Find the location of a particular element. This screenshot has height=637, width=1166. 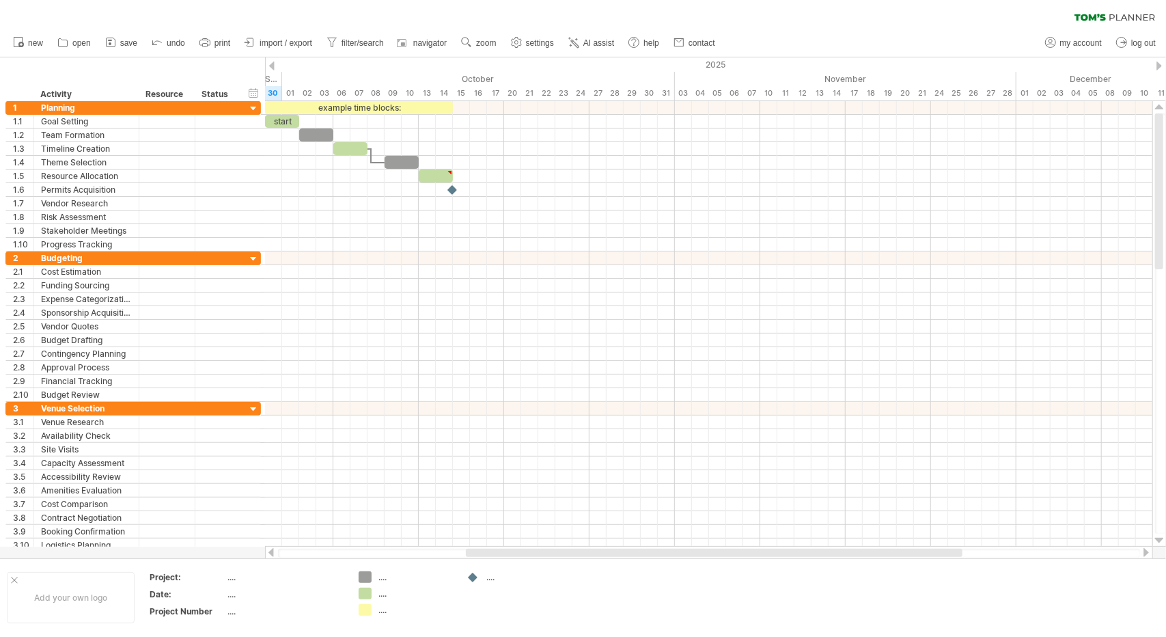

div: 1 is located at coordinates (23, 107).